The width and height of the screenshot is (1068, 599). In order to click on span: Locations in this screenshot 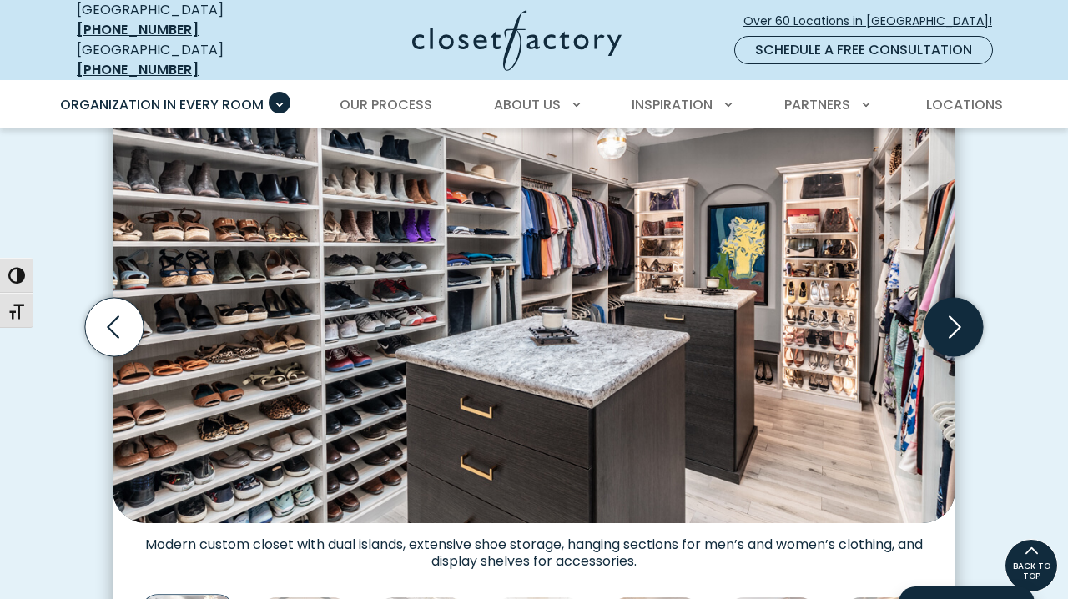, I will do `click(965, 104)`.